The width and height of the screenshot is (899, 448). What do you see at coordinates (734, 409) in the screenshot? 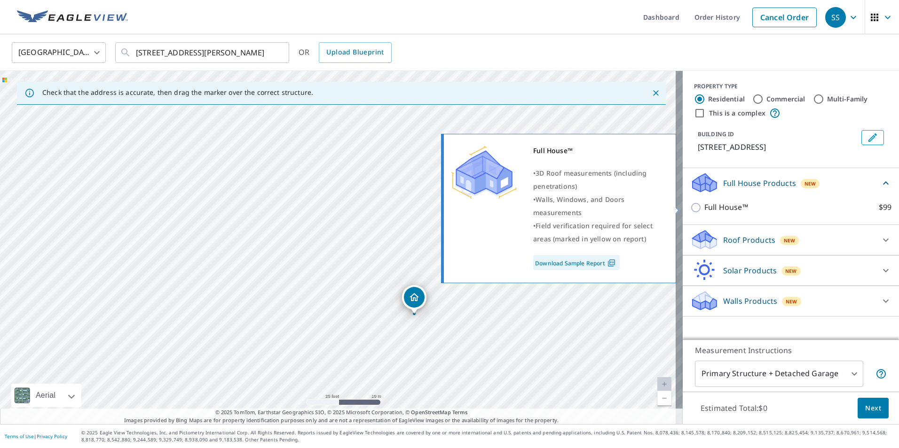
I see `p: Estimated Total: $0` at bounding box center [734, 409].